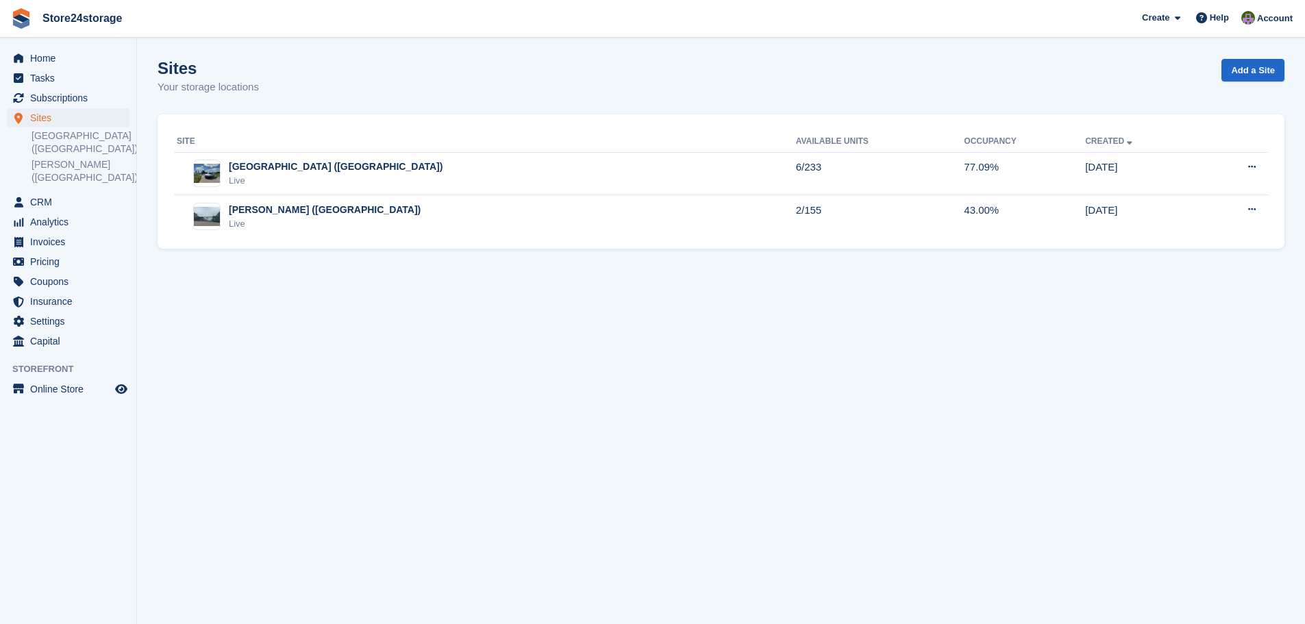 This screenshot has height=624, width=1305. I want to click on span: Account, so click(1274, 18).